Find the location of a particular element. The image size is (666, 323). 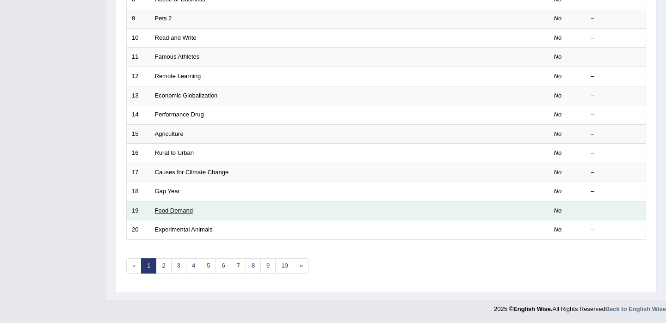

td: 19 is located at coordinates (138, 211).